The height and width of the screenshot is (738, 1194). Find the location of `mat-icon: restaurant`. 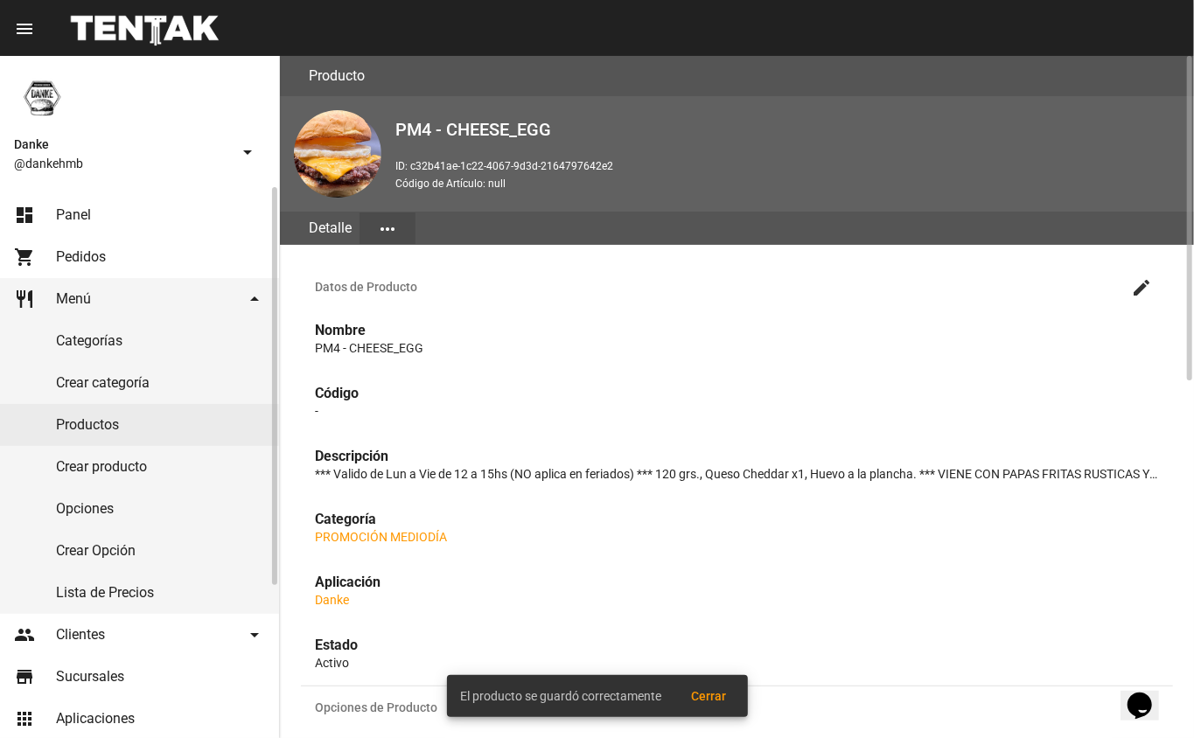

mat-icon: restaurant is located at coordinates (24, 299).